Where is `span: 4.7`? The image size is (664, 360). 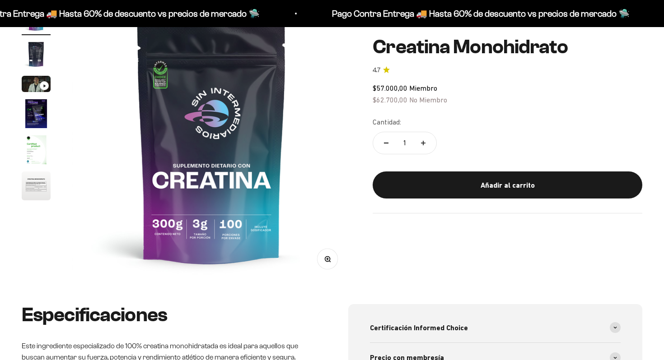
span: 4.7 is located at coordinates (376, 70).